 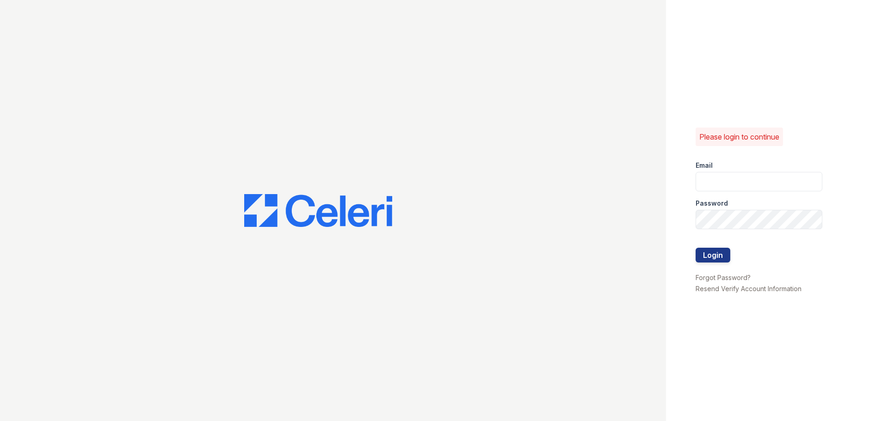 What do you see at coordinates (318, 211) in the screenshot?
I see `img: CE_Logo_Blue-a8612792a0a2168367f1c8372b55b34899dd931a85d93a1a3d3e32e68fde9ad4.png` at bounding box center [318, 211].